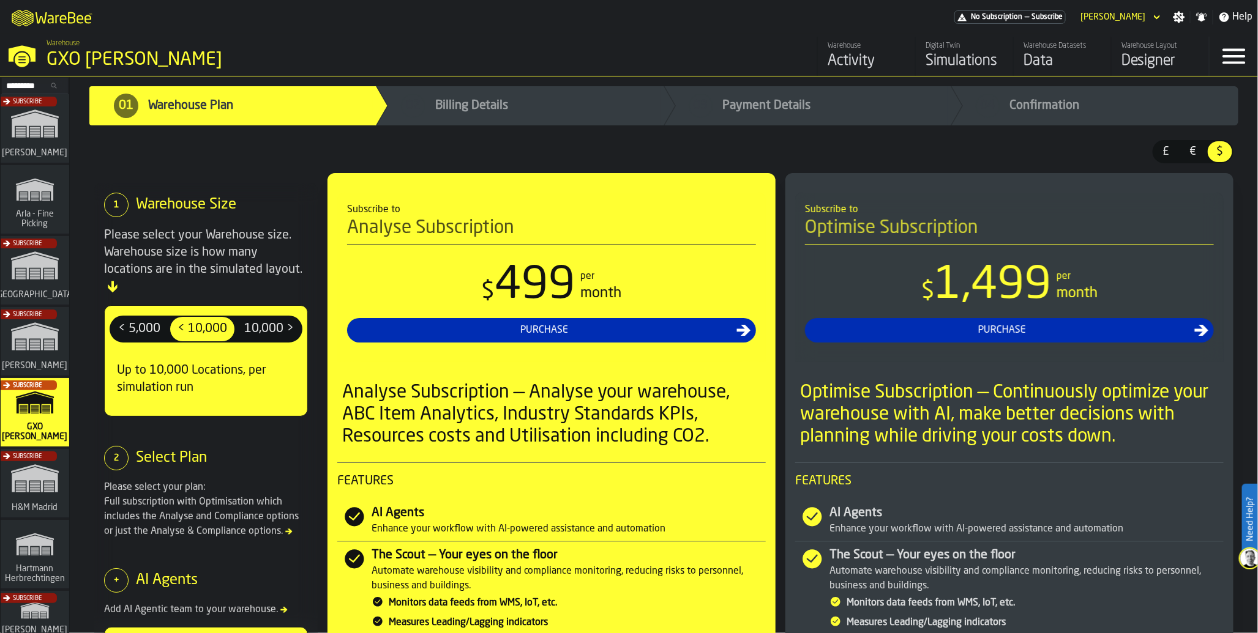 The image size is (1258, 633). What do you see at coordinates (139, 329) in the screenshot?
I see `span: < 5,000` at bounding box center [139, 329].